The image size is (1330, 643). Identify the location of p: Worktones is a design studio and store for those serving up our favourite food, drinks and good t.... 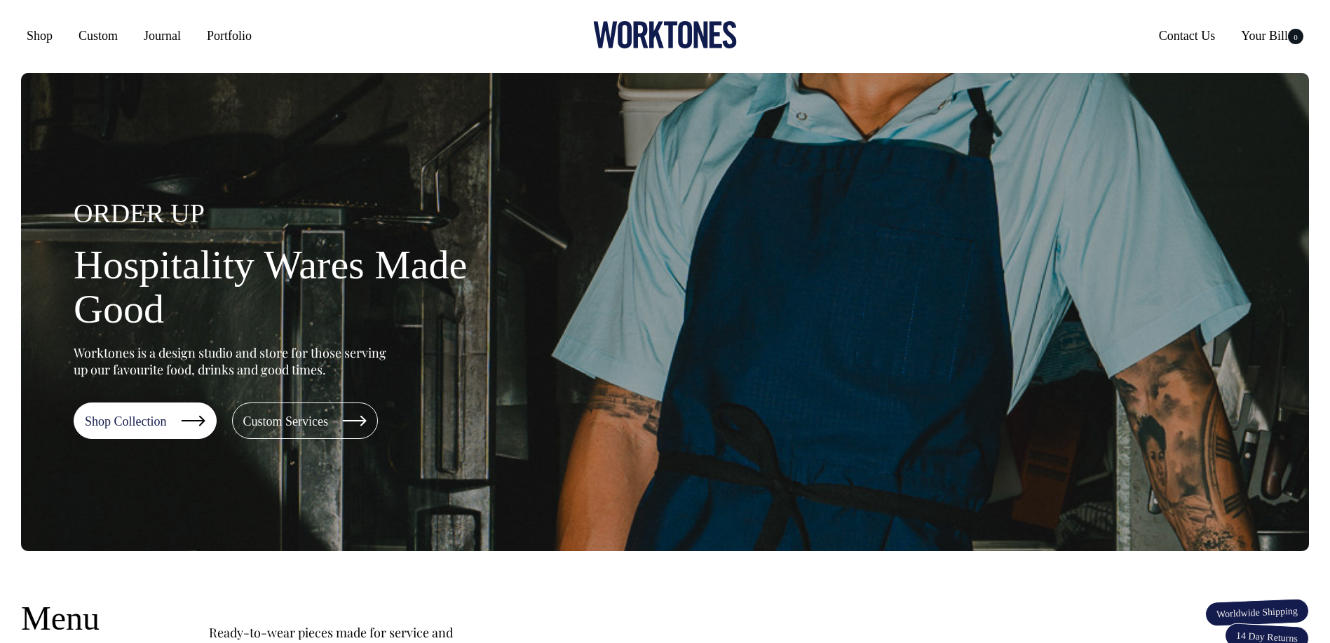
(233, 361).